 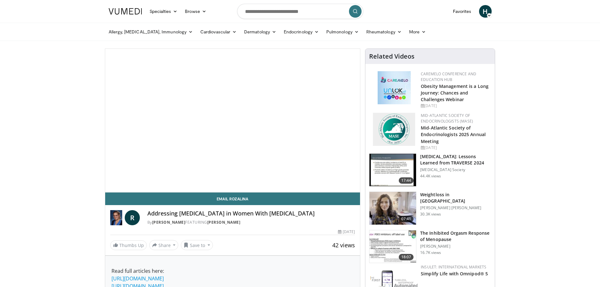 What do you see at coordinates (393, 170) in the screenshot?
I see `img: 1317c62a-2f0d-4360-bee0-b1bff80fed3c.150x105_q85_crop-smart_upscale.jpg` at bounding box center [393, 170].